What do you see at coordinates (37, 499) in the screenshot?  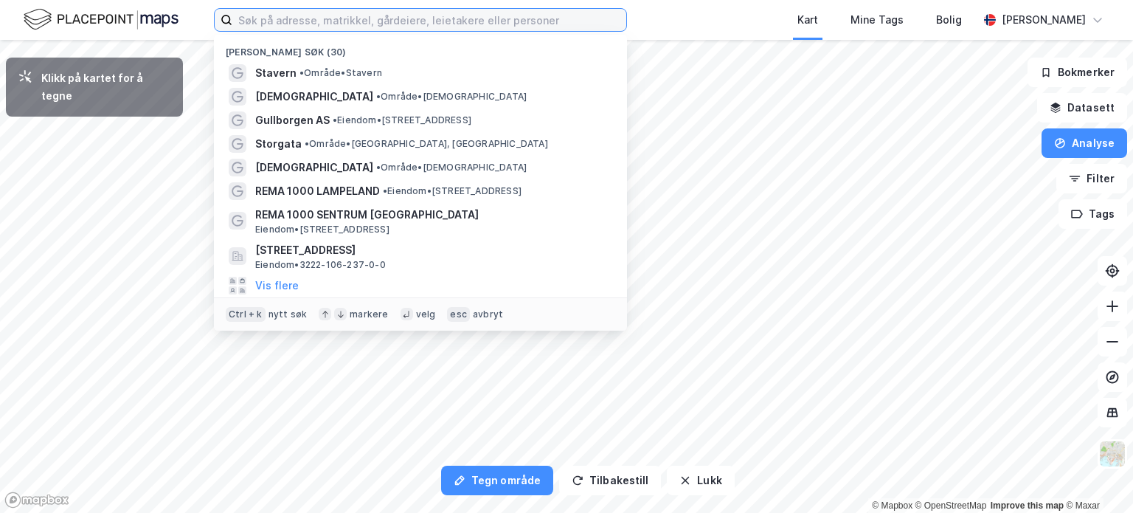 I see `a: Mapbox homepage` at bounding box center [37, 499].